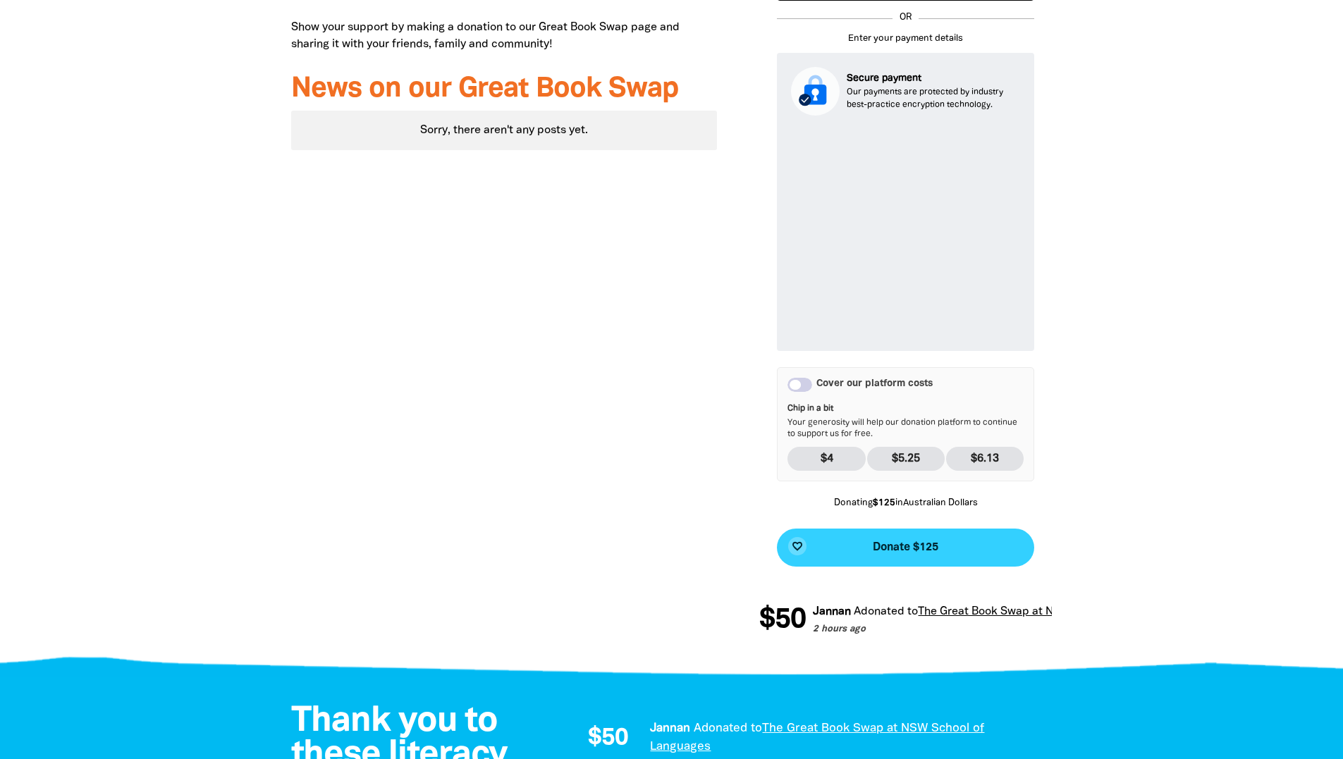 The height and width of the screenshot is (759, 1343). I want to click on p: 2 hours ago, so click(993, 630).